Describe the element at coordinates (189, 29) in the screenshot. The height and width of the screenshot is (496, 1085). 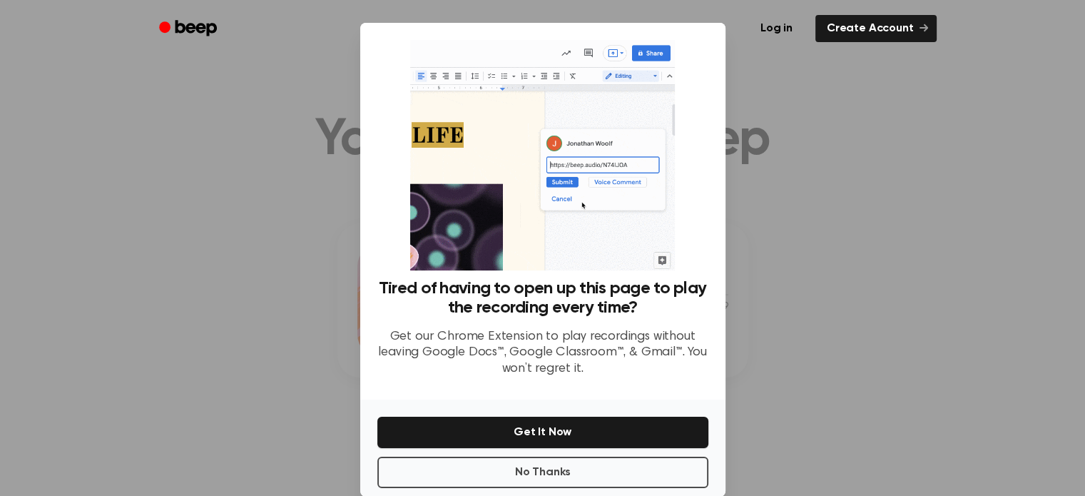
I see `a: Beep` at that location.